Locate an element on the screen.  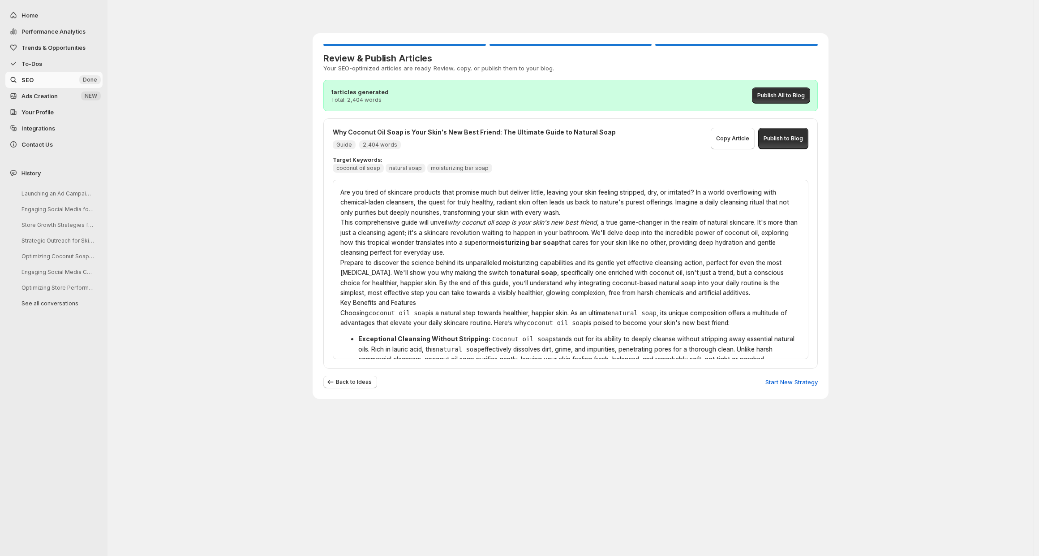
span: coconut oil soap is located at coordinates (358, 168).